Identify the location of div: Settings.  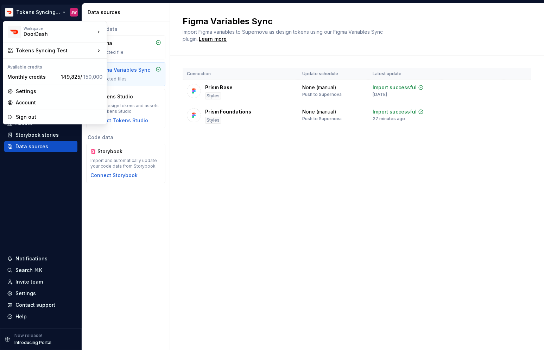
(59, 91).